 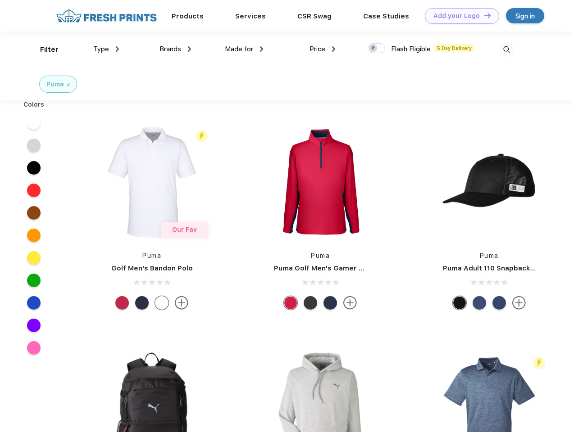 I want to click on img: filter_cancel.svg, so click(x=68, y=85).